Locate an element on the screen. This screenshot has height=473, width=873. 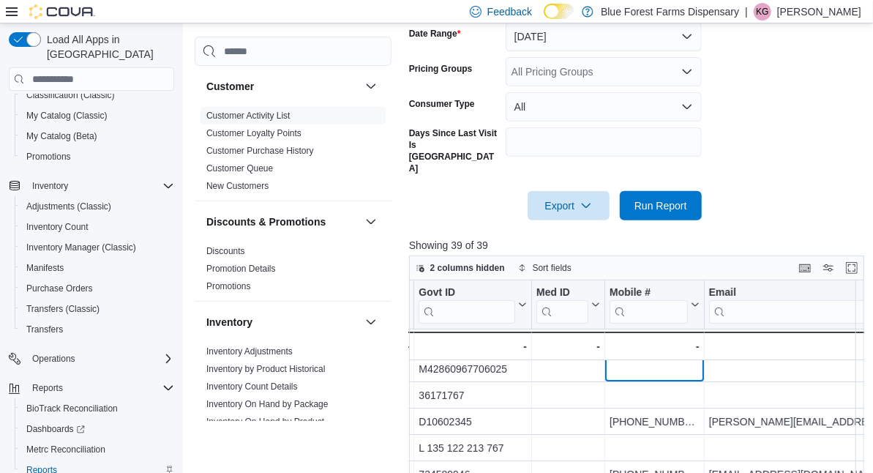
button: Open list of options is located at coordinates (687, 72).